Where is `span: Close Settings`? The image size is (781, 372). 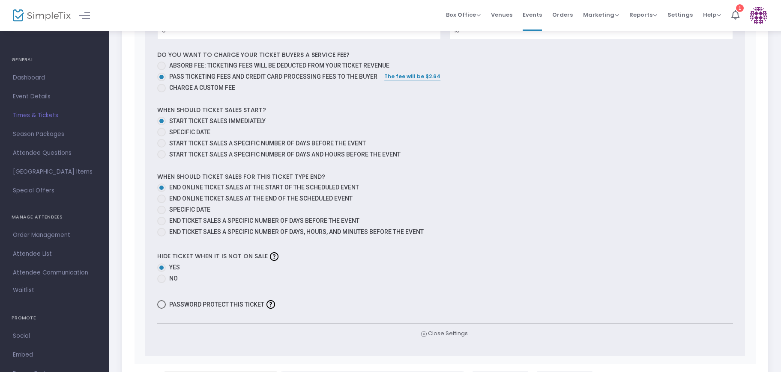 span: Close Settings is located at coordinates (444, 334).